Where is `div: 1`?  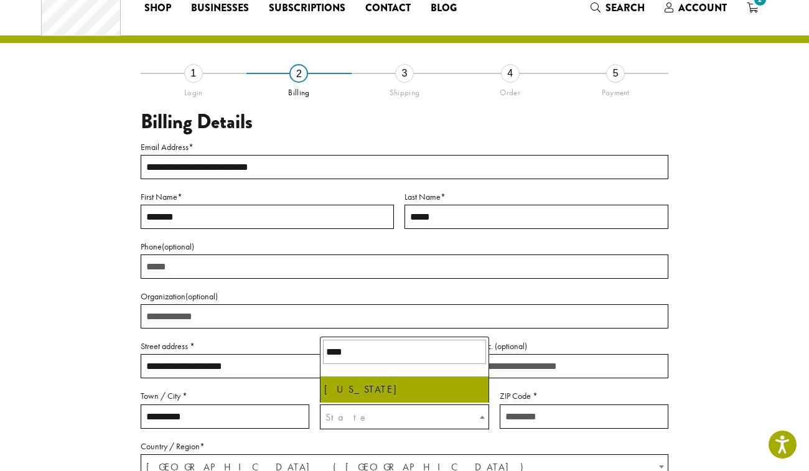 div: 1 is located at coordinates (194, 73).